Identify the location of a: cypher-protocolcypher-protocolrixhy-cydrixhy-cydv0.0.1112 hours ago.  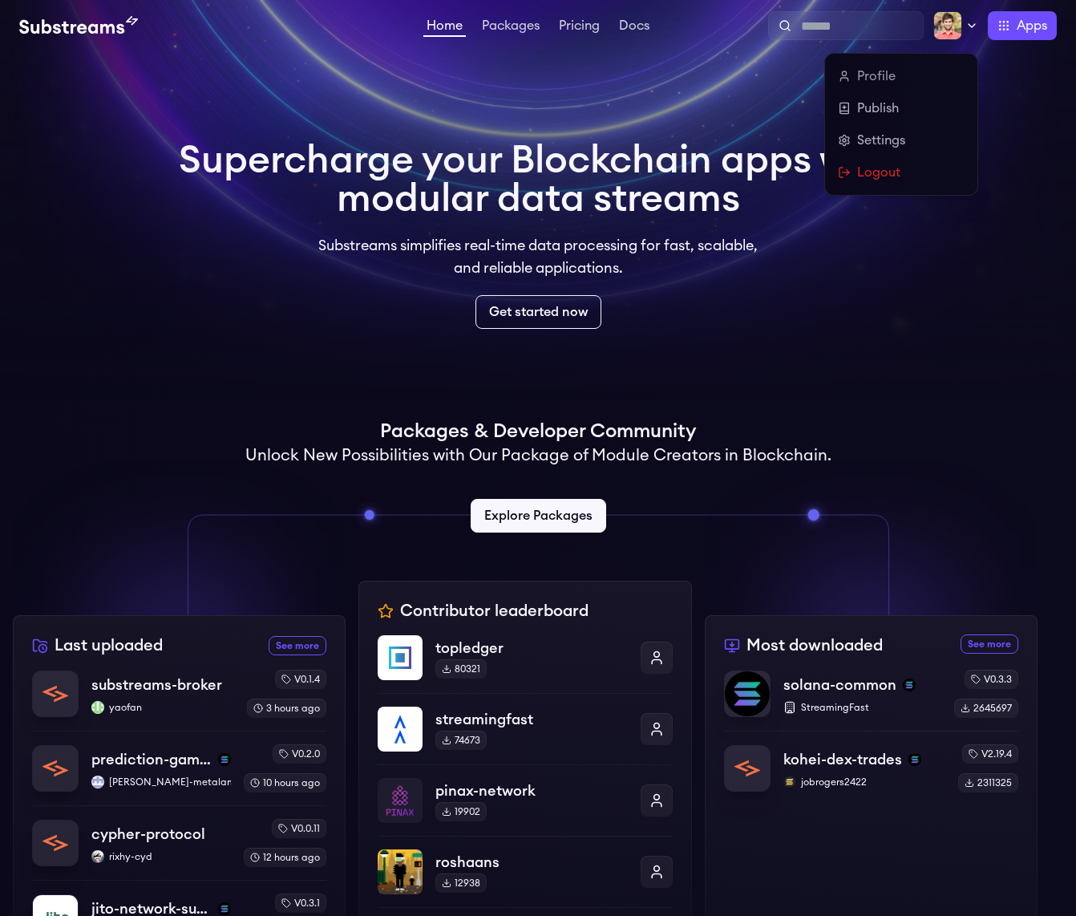
(179, 842).